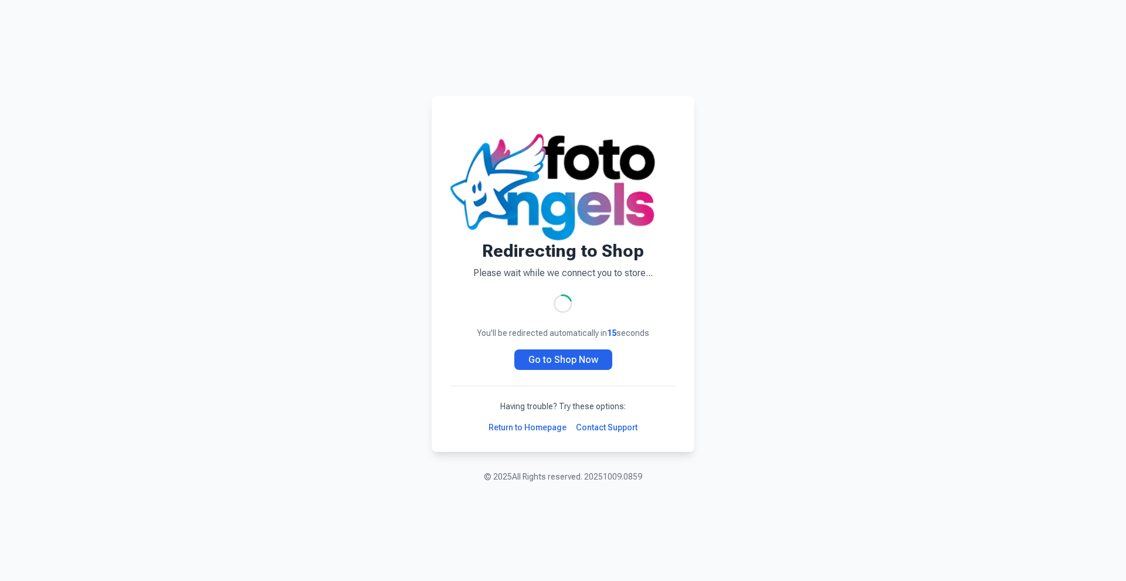 This screenshot has width=1126, height=581. What do you see at coordinates (563, 477) in the screenshot?
I see `p: © 2025 All Rights reserved. 20251009.0859` at bounding box center [563, 477].